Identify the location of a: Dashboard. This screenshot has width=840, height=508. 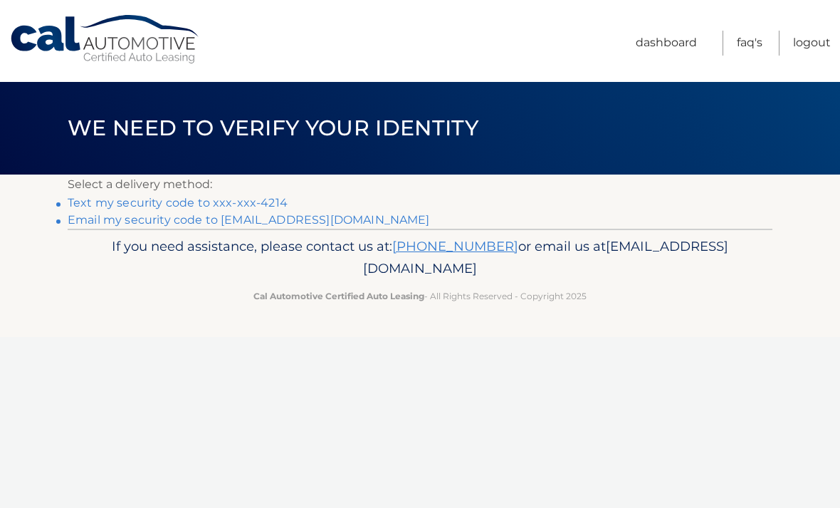
(667, 43).